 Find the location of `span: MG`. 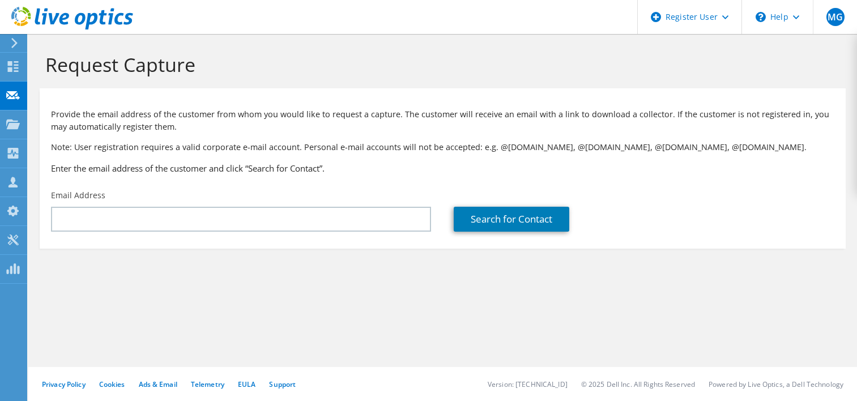

span: MG is located at coordinates (835, 17).